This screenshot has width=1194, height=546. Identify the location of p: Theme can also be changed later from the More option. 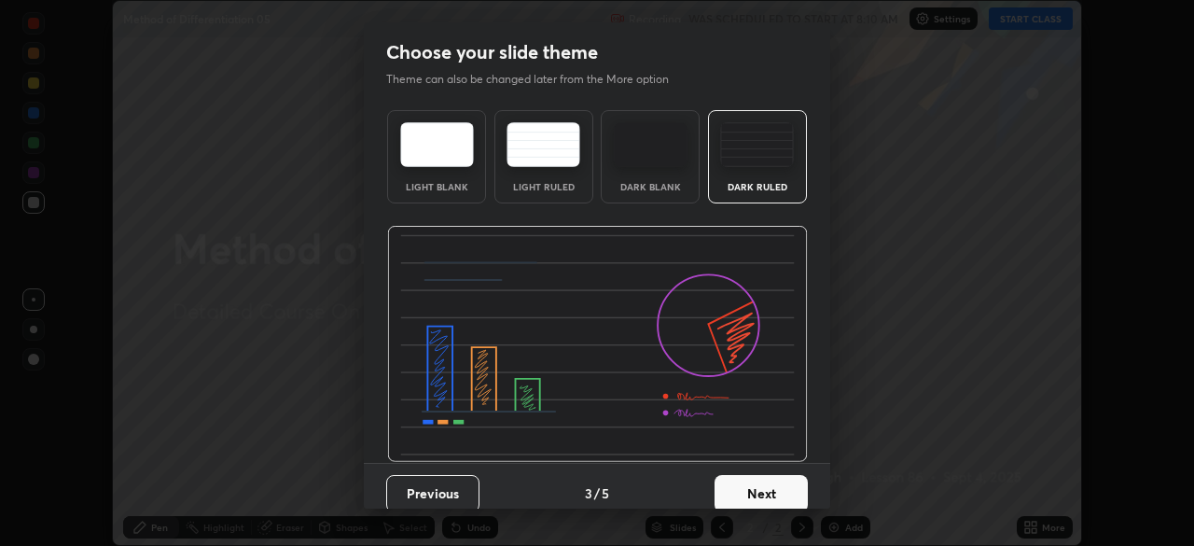
(537, 79).